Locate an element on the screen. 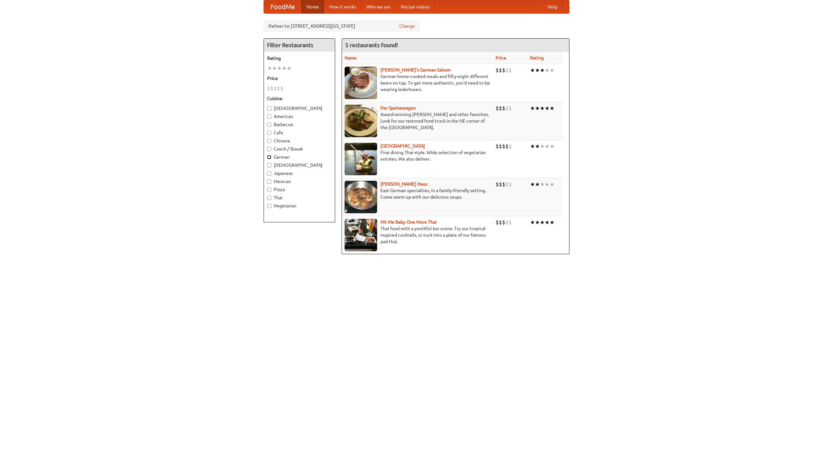 The height and width of the screenshot is (460, 833). p: German home-cooked meals and fifty-eight different beers on tap. To get more authentic, you'd nee... is located at coordinates (417, 83).